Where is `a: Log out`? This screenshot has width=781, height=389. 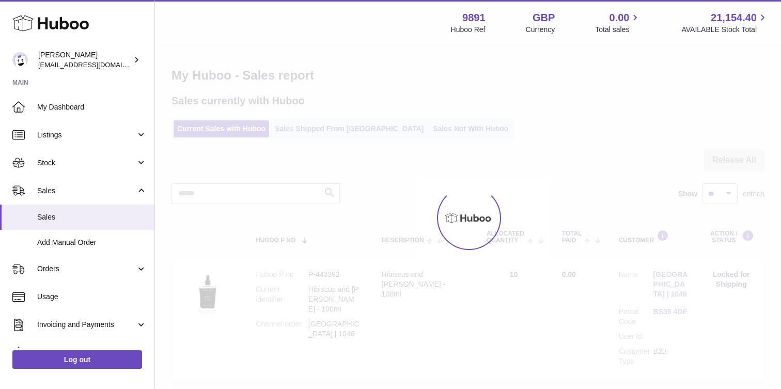
a: Log out is located at coordinates (77, 360).